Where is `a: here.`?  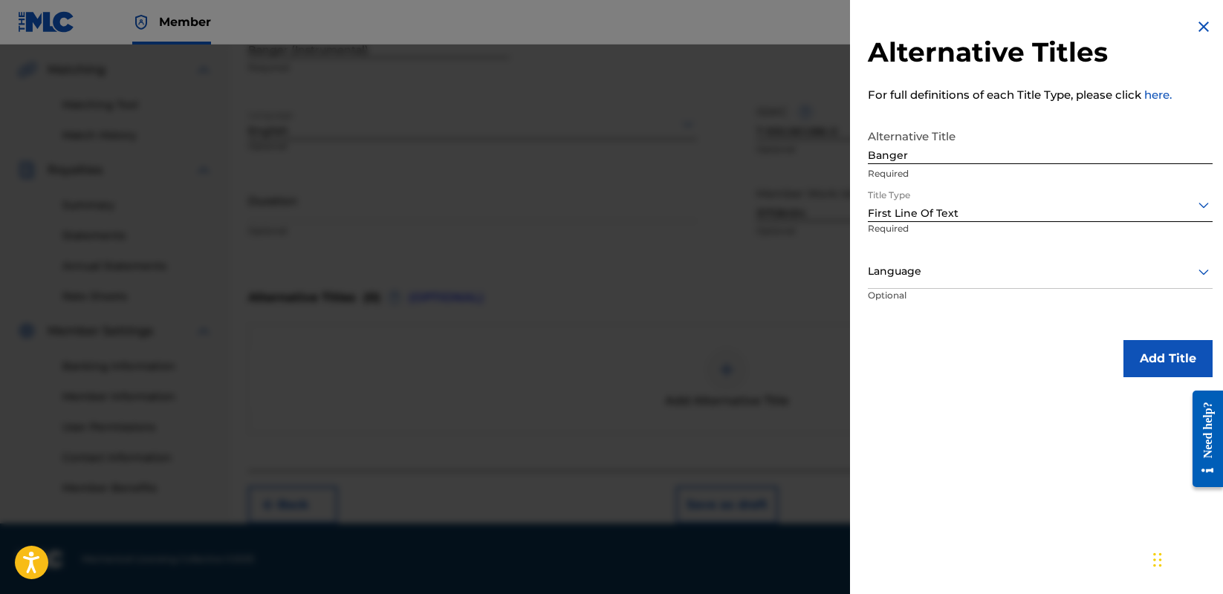 a: here. is located at coordinates (1158, 94).